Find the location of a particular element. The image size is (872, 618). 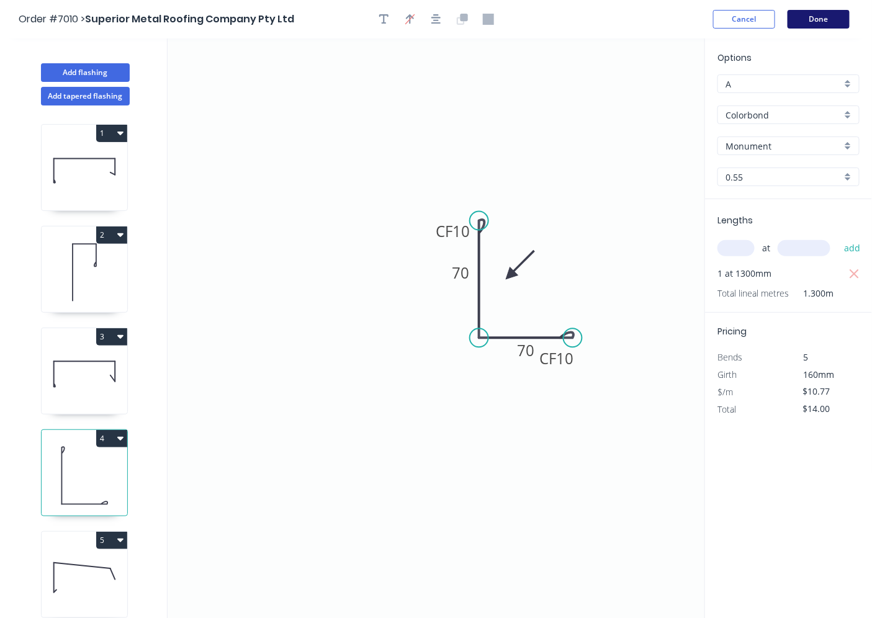

button: 5 is located at coordinates (112, 540).